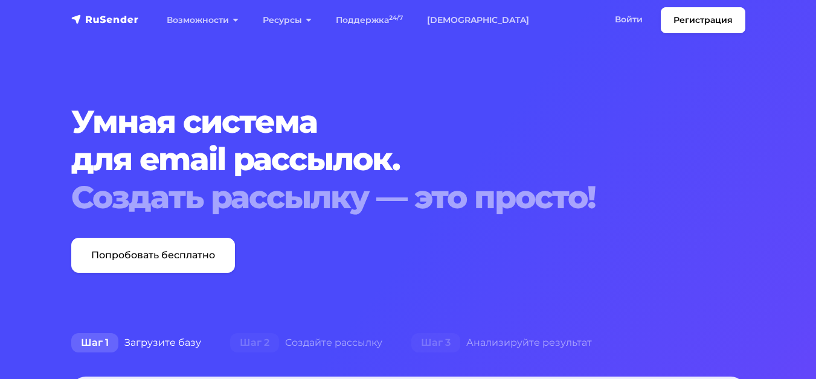  I want to click on a: Ресурсы, so click(287, 20).